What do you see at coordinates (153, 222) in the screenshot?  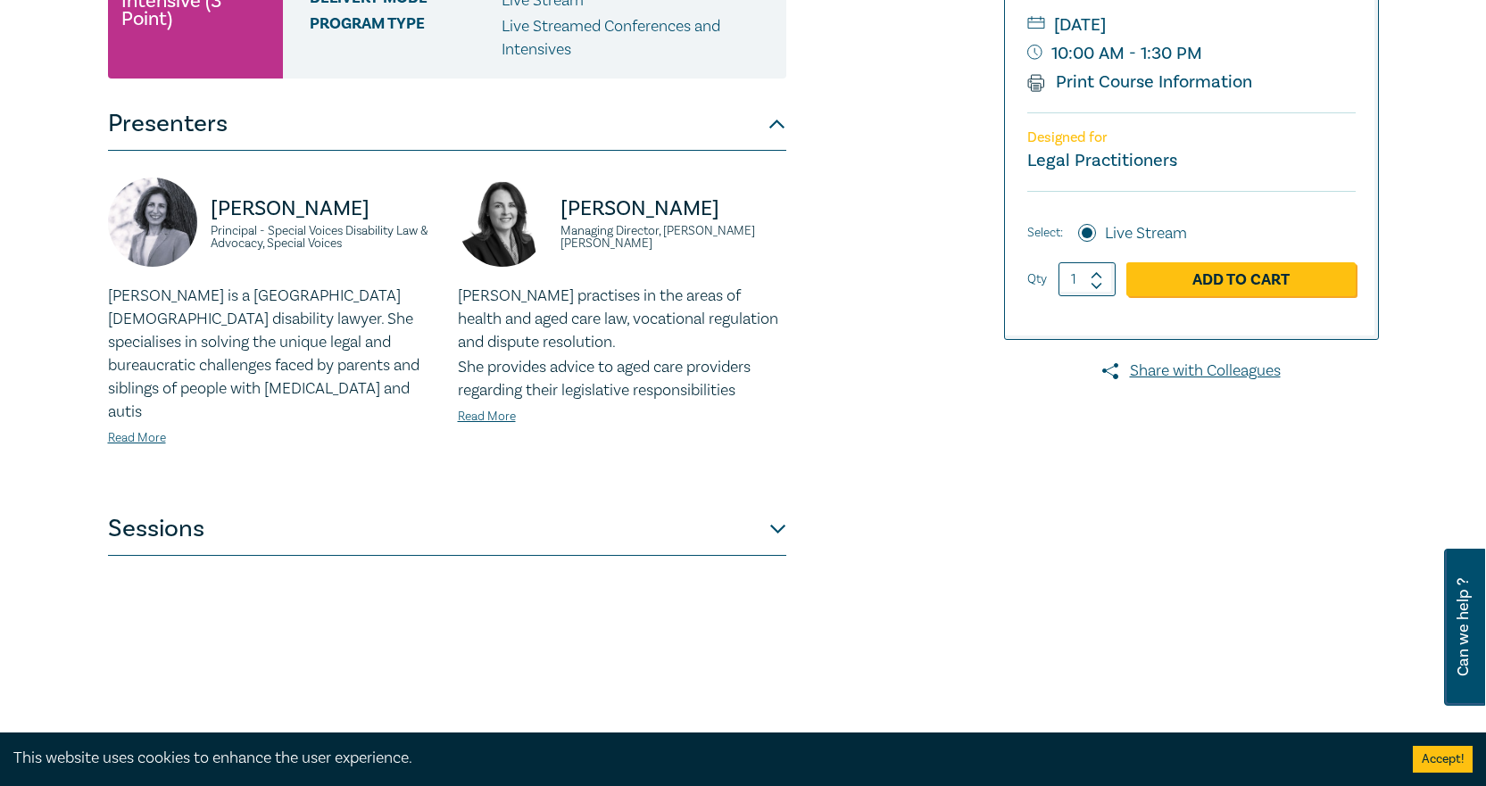 I see `img: https://s3.ap-southeast-2.amazonaws.com/leo-cussen-store-production-content/Contacts/Angela%20Cox...` at bounding box center [153, 222].